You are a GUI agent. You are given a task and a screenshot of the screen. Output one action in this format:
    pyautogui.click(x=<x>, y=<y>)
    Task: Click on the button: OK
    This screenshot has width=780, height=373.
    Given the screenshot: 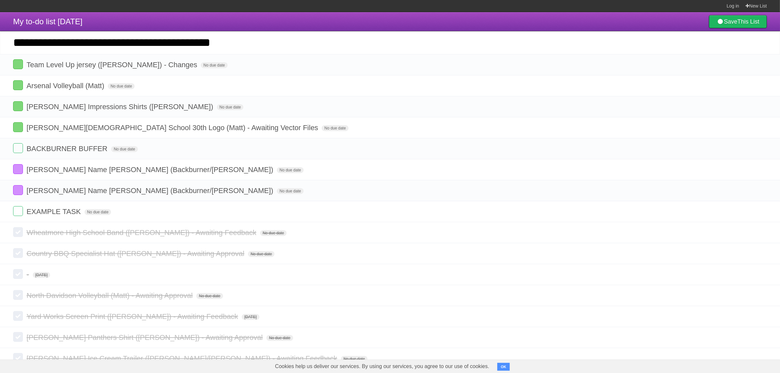 What is the action you would take?
    pyautogui.click(x=503, y=366)
    